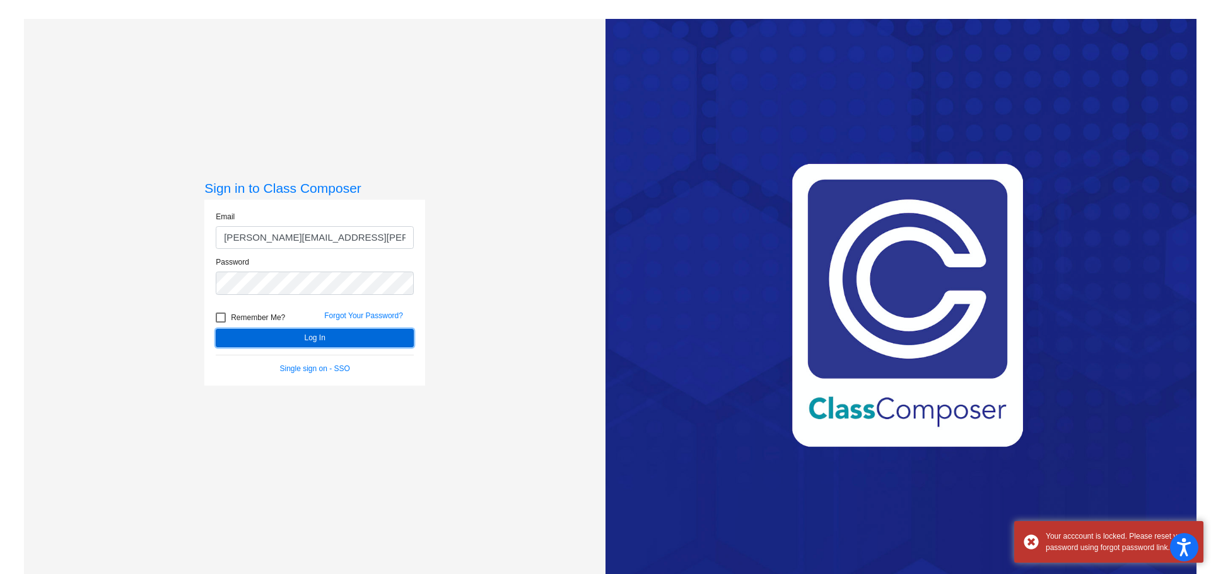 The image size is (1211, 574). What do you see at coordinates (363, 316) in the screenshot?
I see `a: Forgot Your Password?` at bounding box center [363, 316].